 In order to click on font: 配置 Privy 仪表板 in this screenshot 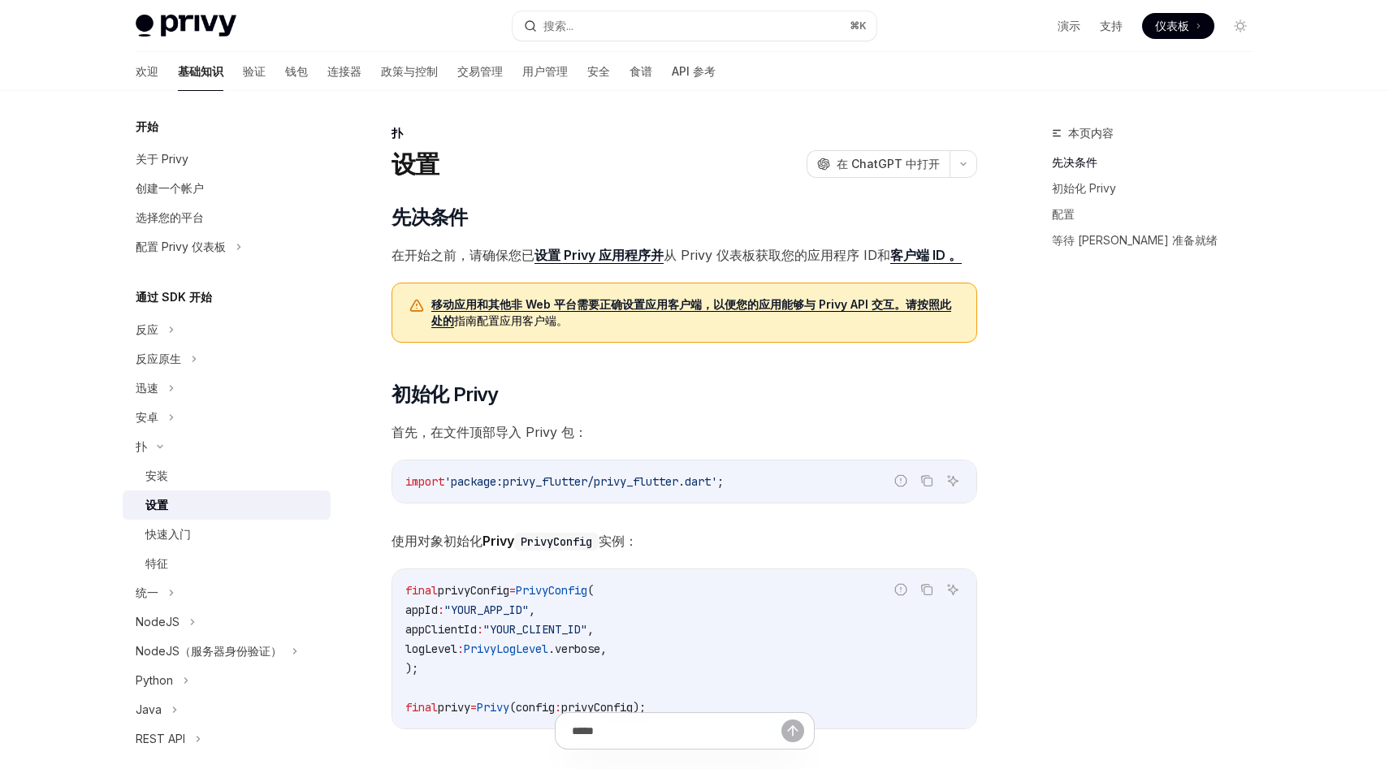, I will do `click(180, 246)`.